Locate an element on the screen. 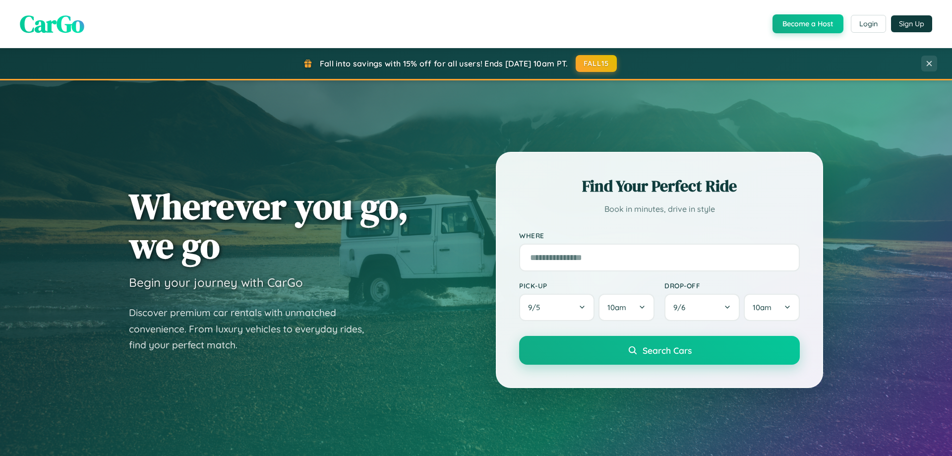 The image size is (952, 456). button: FALL15 is located at coordinates (596, 63).